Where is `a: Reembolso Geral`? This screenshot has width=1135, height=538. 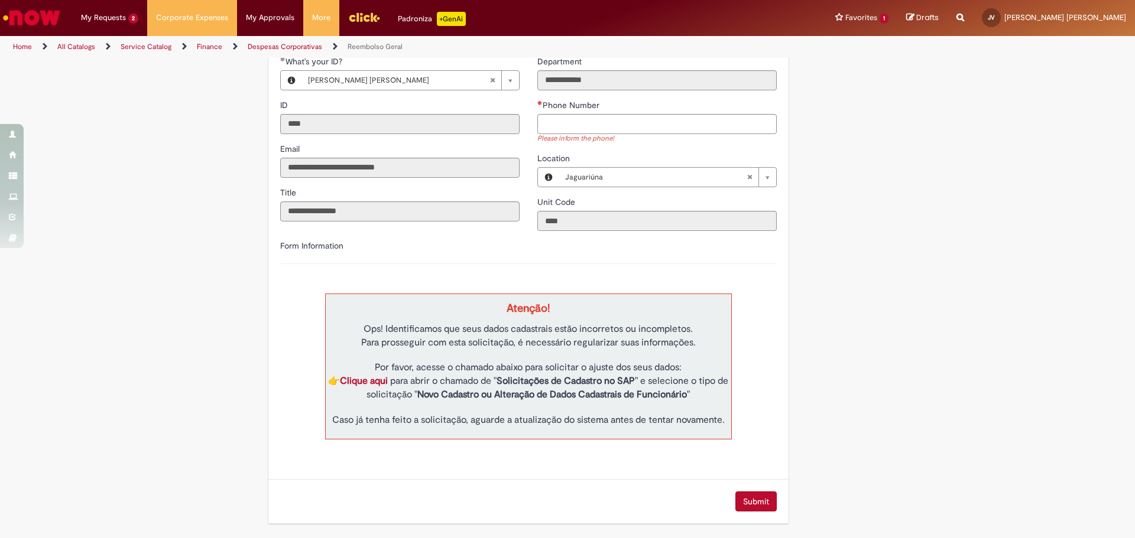 a: Reembolso Geral is located at coordinates (375, 47).